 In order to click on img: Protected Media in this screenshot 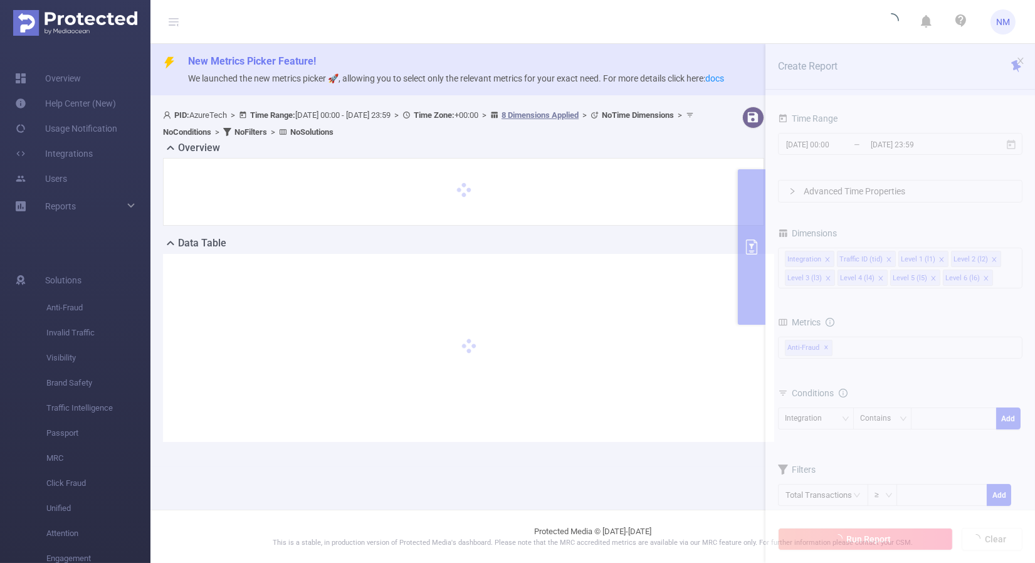, I will do `click(75, 23)`.